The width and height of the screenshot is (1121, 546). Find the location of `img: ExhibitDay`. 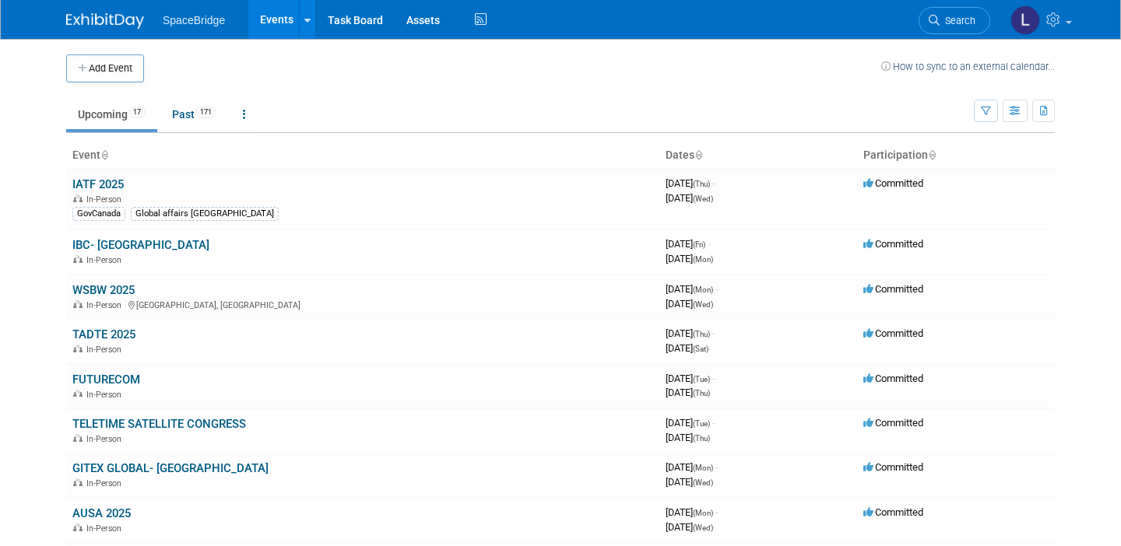

img: ExhibitDay is located at coordinates (105, 21).